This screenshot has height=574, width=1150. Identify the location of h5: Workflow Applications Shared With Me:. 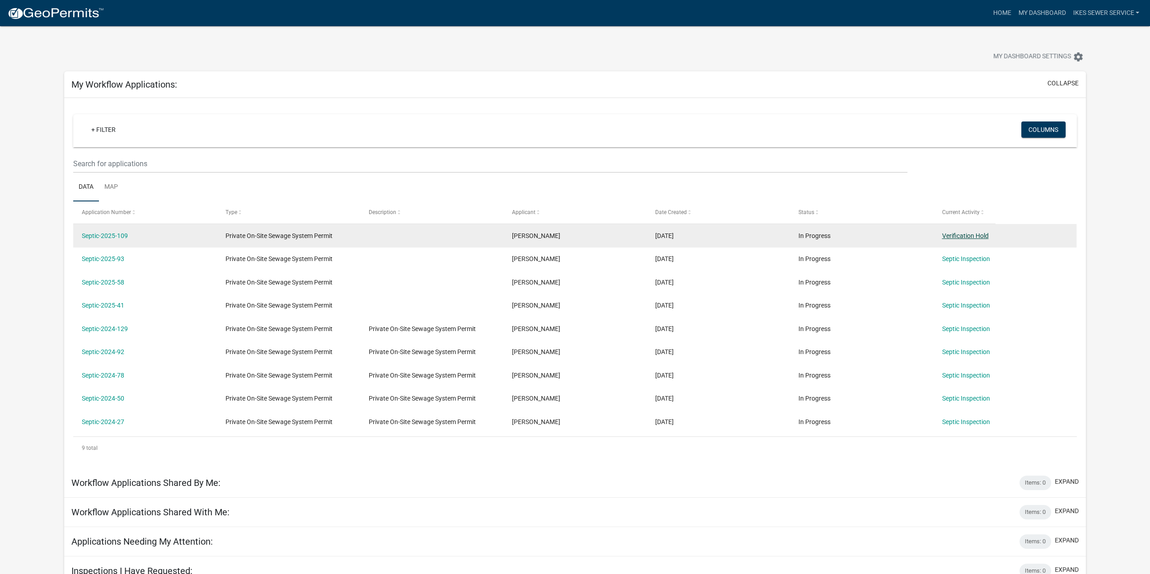
(150, 512).